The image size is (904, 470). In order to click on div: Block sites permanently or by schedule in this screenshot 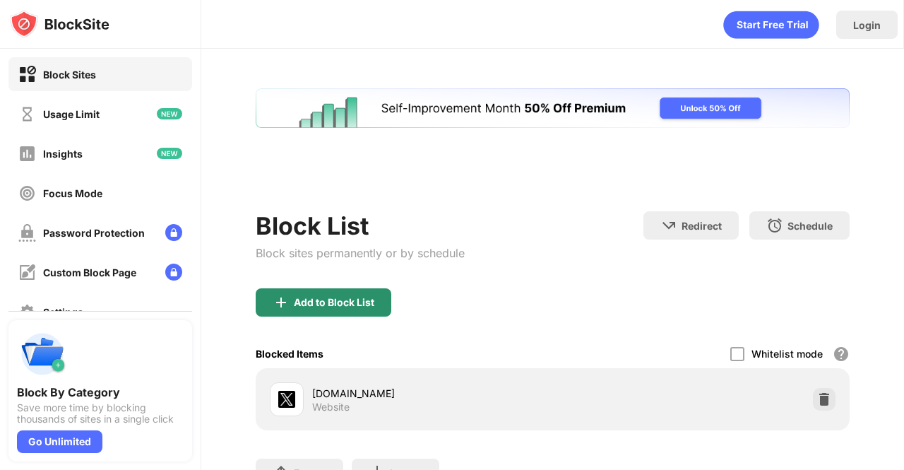, I will do `click(360, 253)`.